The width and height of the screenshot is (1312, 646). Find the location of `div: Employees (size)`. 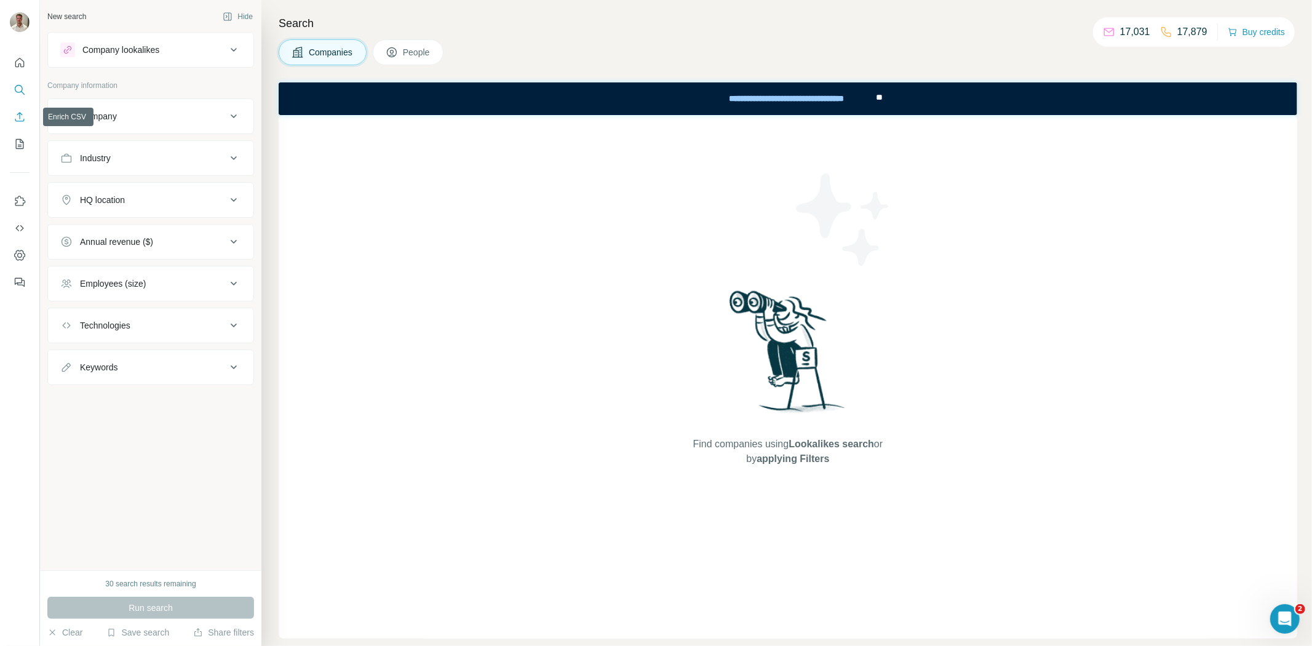

div: Employees (size) is located at coordinates (113, 283).